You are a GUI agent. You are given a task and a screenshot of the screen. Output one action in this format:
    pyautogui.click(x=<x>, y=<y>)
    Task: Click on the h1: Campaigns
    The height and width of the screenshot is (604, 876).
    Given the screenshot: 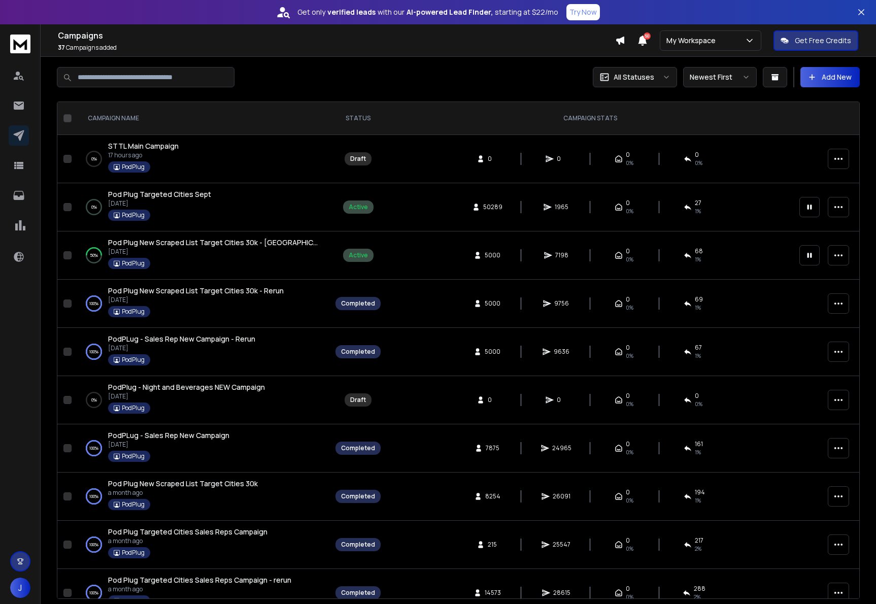 What is the action you would take?
    pyautogui.click(x=337, y=36)
    